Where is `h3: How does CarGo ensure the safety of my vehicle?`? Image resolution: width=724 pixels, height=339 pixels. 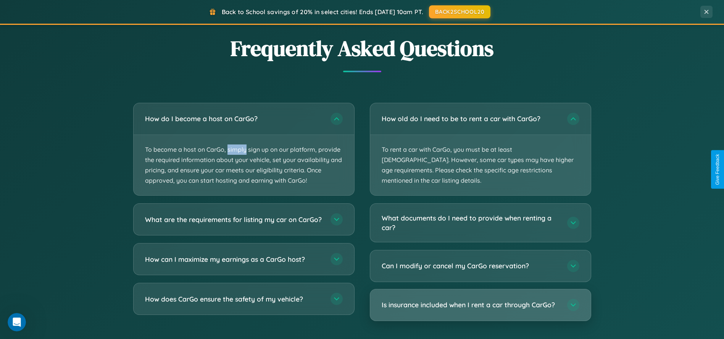
h3: How does CarGo ensure the safety of my vehicle? is located at coordinates (234, 299).